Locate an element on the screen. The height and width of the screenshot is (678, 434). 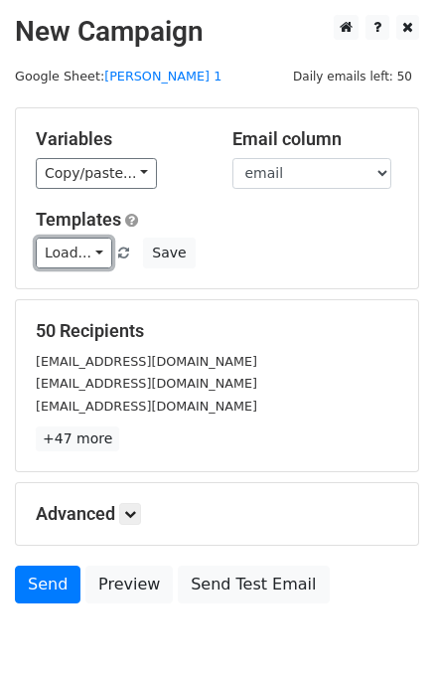
a: +47 more is located at coordinates (78, 438).